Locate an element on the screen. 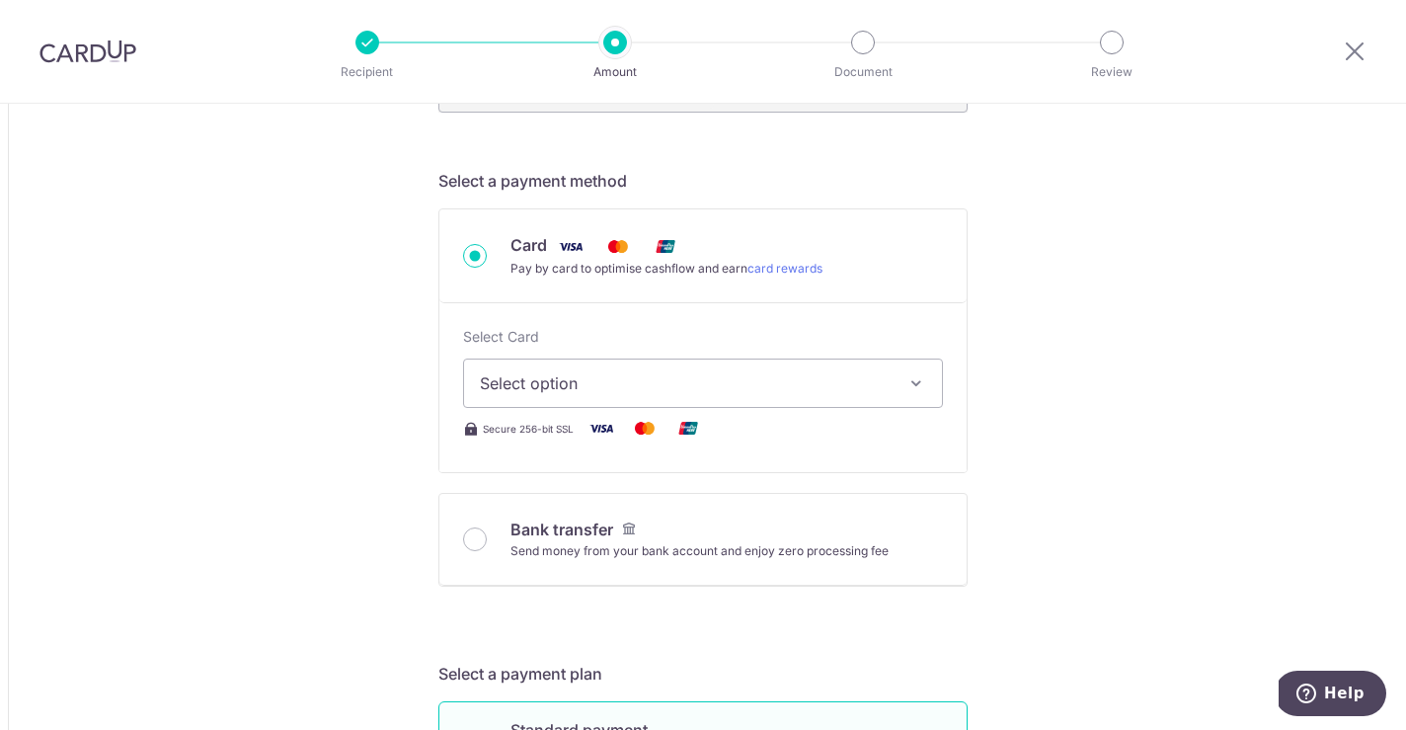 The width and height of the screenshot is (1406, 730). p: Document is located at coordinates (863, 72).